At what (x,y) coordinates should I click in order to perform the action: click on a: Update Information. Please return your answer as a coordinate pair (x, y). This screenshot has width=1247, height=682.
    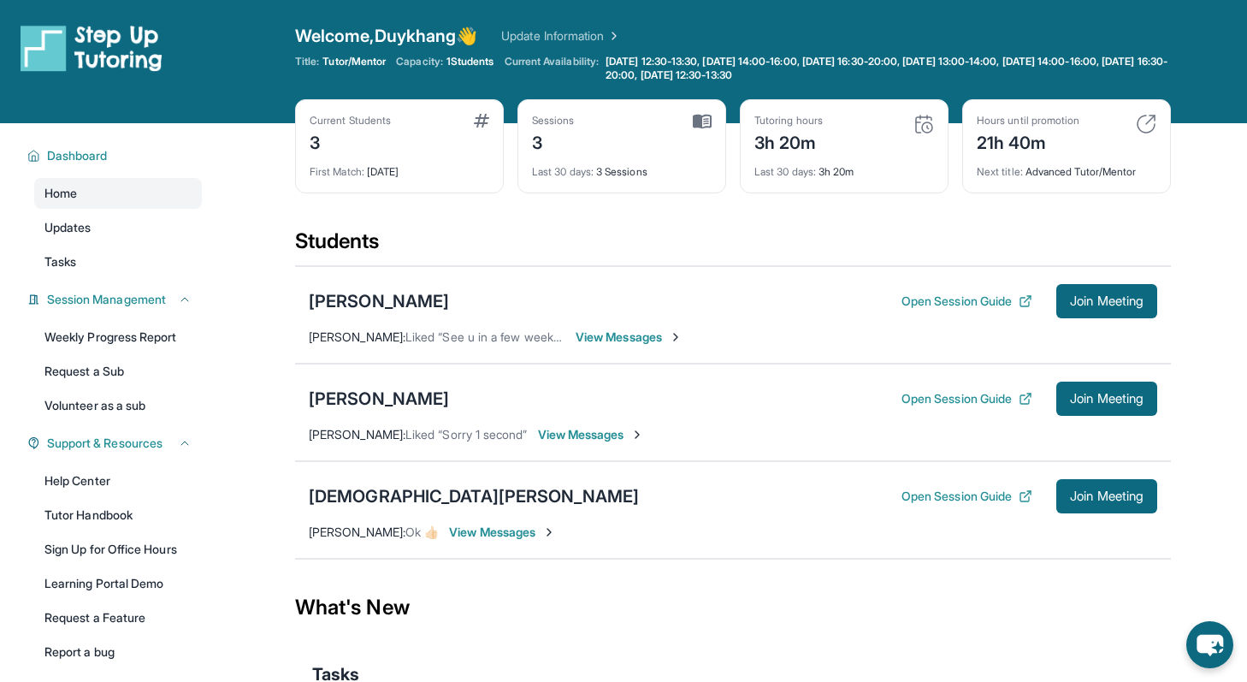
    Looking at the image, I should click on (561, 36).